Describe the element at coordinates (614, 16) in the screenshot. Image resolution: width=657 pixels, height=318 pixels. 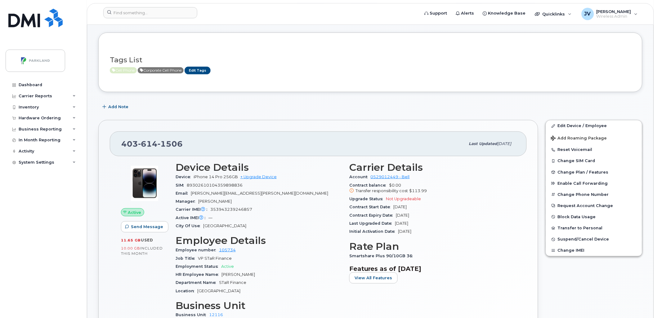
I see `span: Wireless Admin` at that location.